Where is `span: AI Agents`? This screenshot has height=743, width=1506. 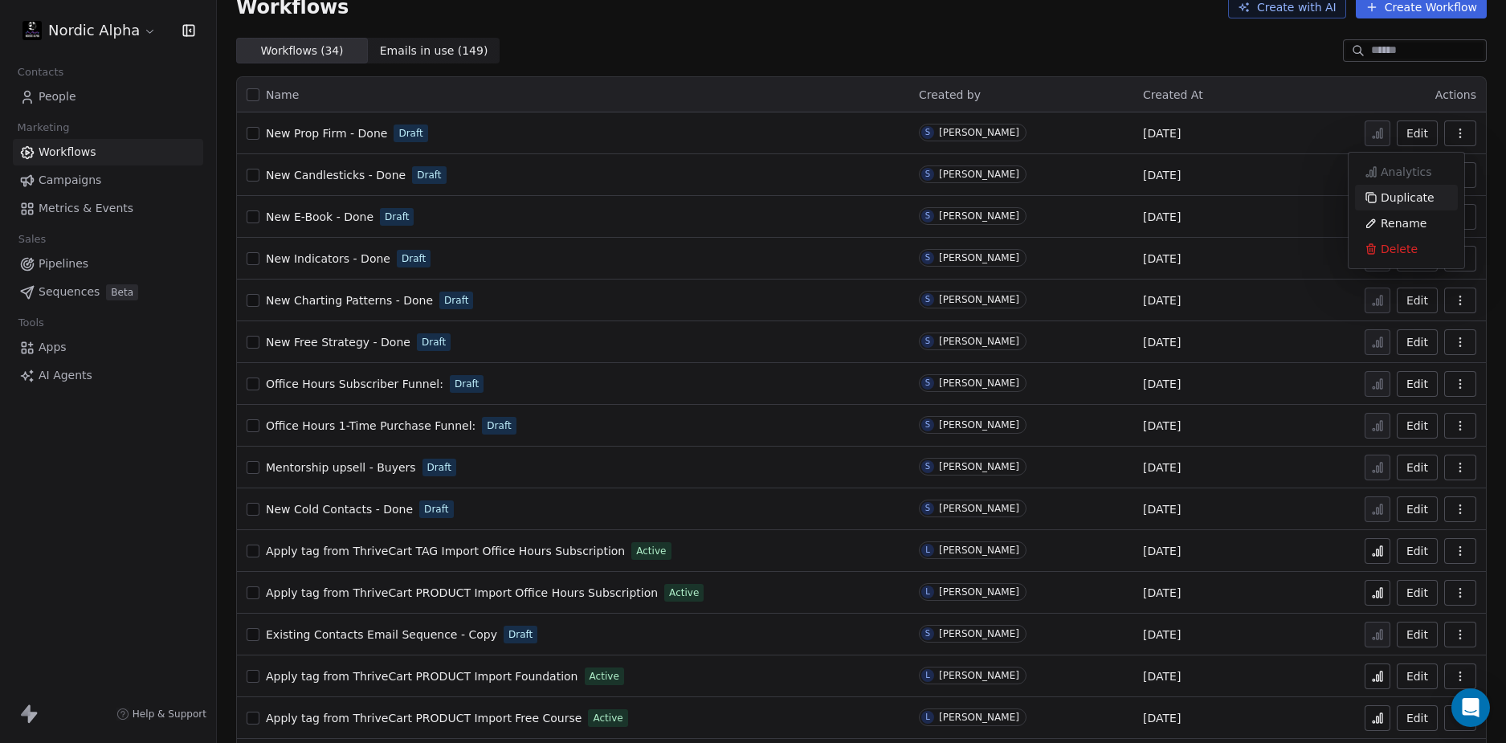 span: AI Agents is located at coordinates (65, 375).